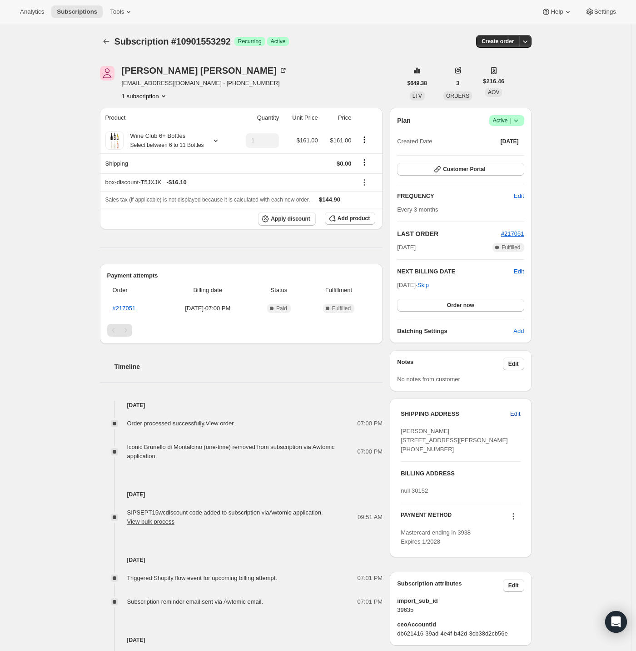 The height and width of the screenshot is (651, 636). What do you see at coordinates (225, 516) in the screenshot?
I see `span: SIPSEPT15wc discount code added to subscription via Awtomic application .` at bounding box center [225, 516].